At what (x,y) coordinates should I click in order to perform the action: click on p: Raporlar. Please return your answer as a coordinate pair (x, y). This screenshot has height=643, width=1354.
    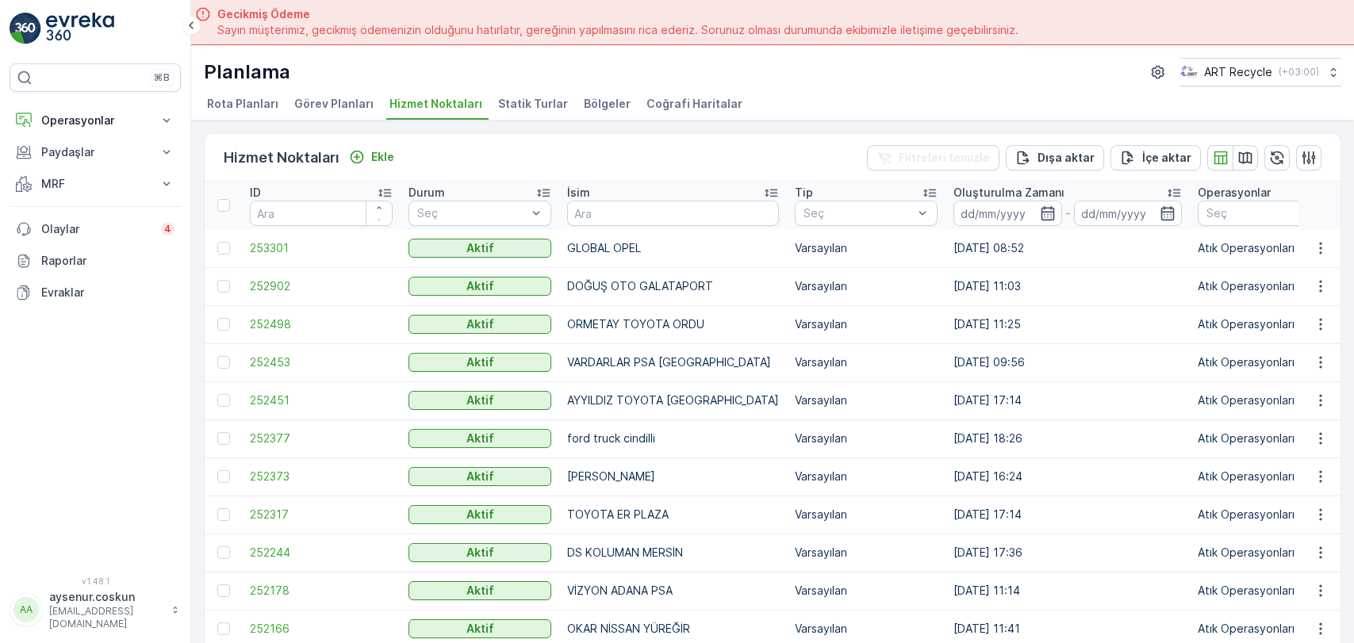
    Looking at the image, I should click on (108, 261).